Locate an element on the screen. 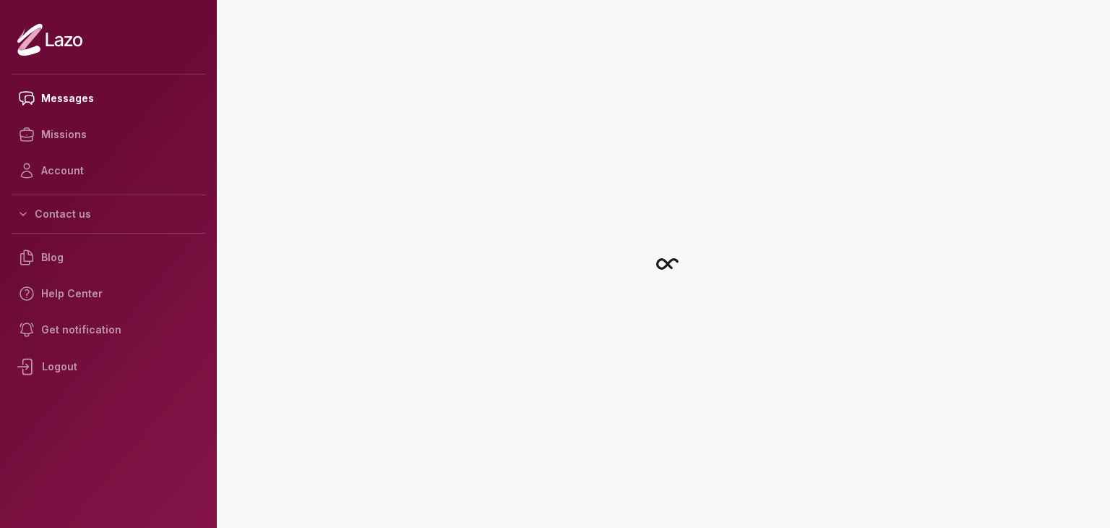  a: Get notification is located at coordinates (108, 330).